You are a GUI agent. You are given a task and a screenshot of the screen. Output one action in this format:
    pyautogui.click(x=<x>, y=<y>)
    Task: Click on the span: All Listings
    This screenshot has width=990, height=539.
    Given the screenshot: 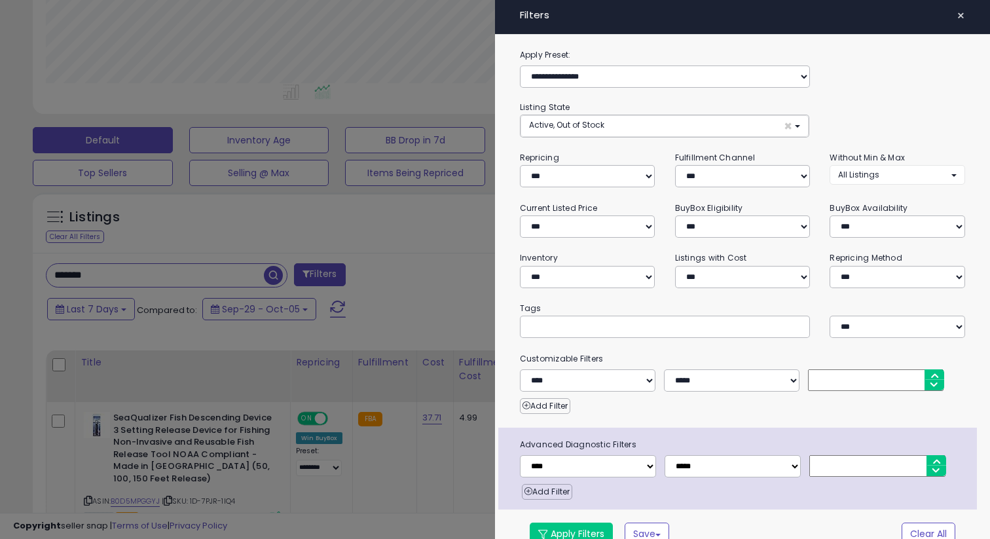 What is the action you would take?
    pyautogui.click(x=858, y=174)
    